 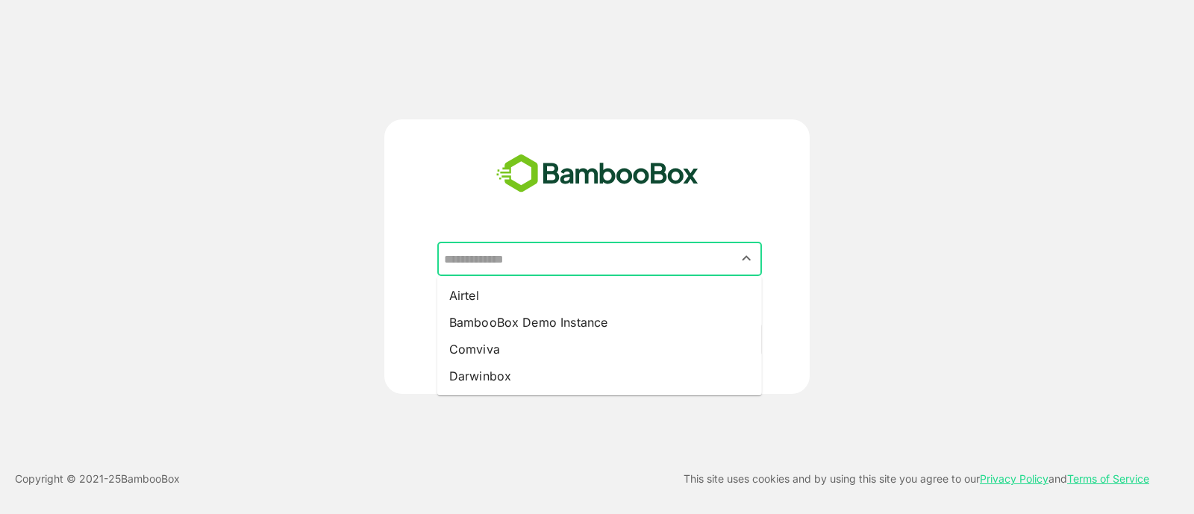 What do you see at coordinates (599, 349) in the screenshot?
I see `li: Comviva` at bounding box center [599, 349].